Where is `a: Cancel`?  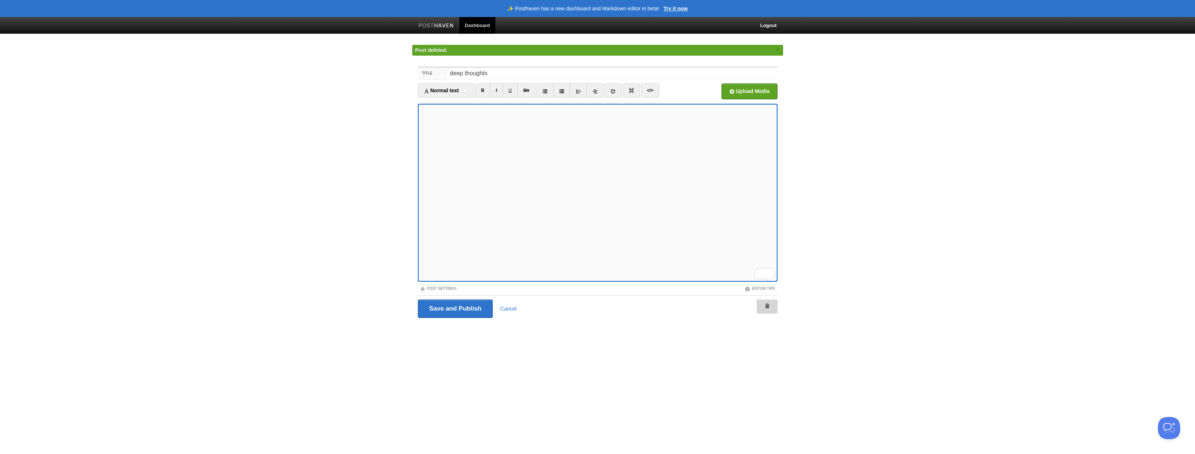
a: Cancel is located at coordinates (508, 309).